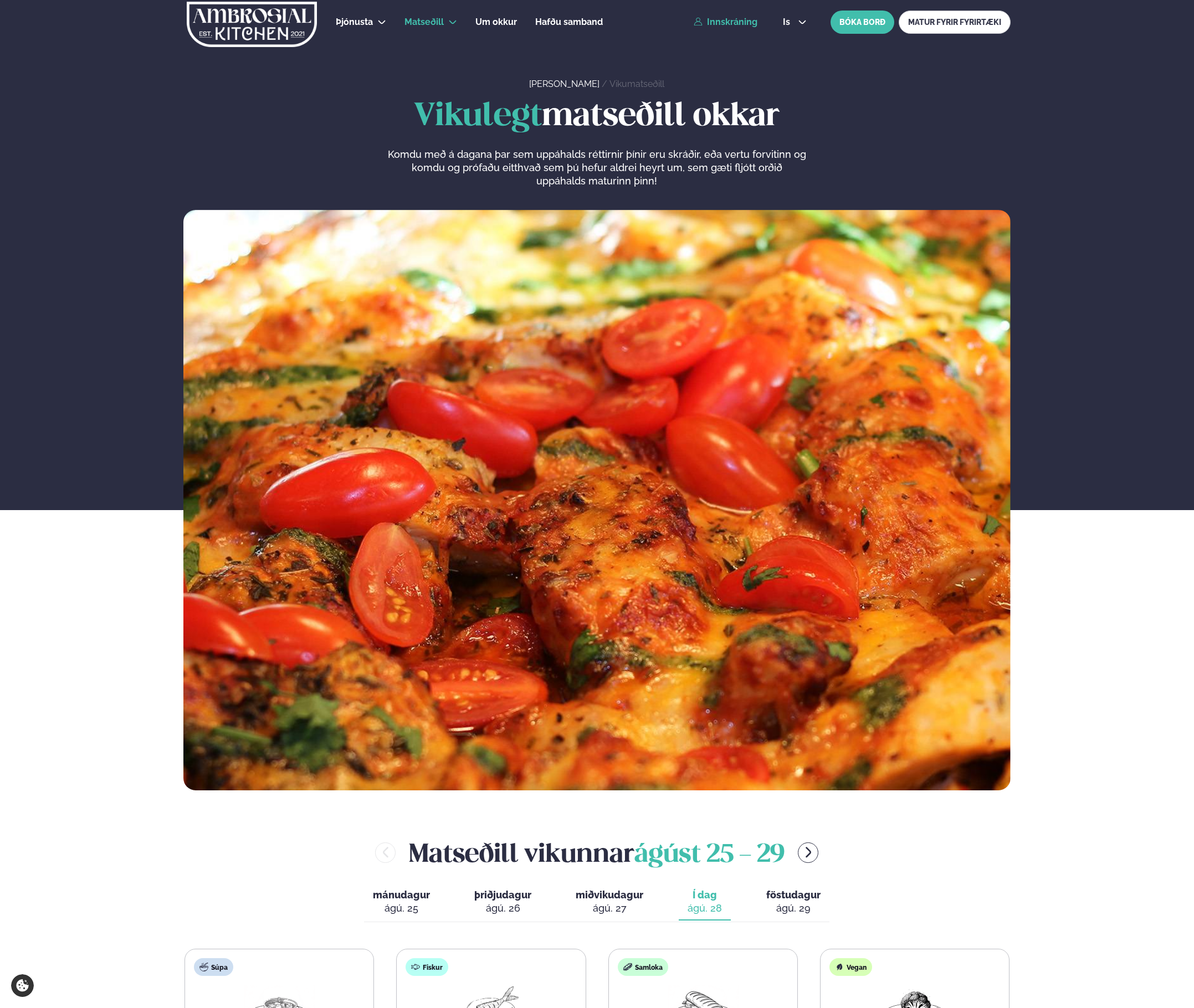  What do you see at coordinates (354, 22) in the screenshot?
I see `a: Þjónusta` at bounding box center [354, 22].